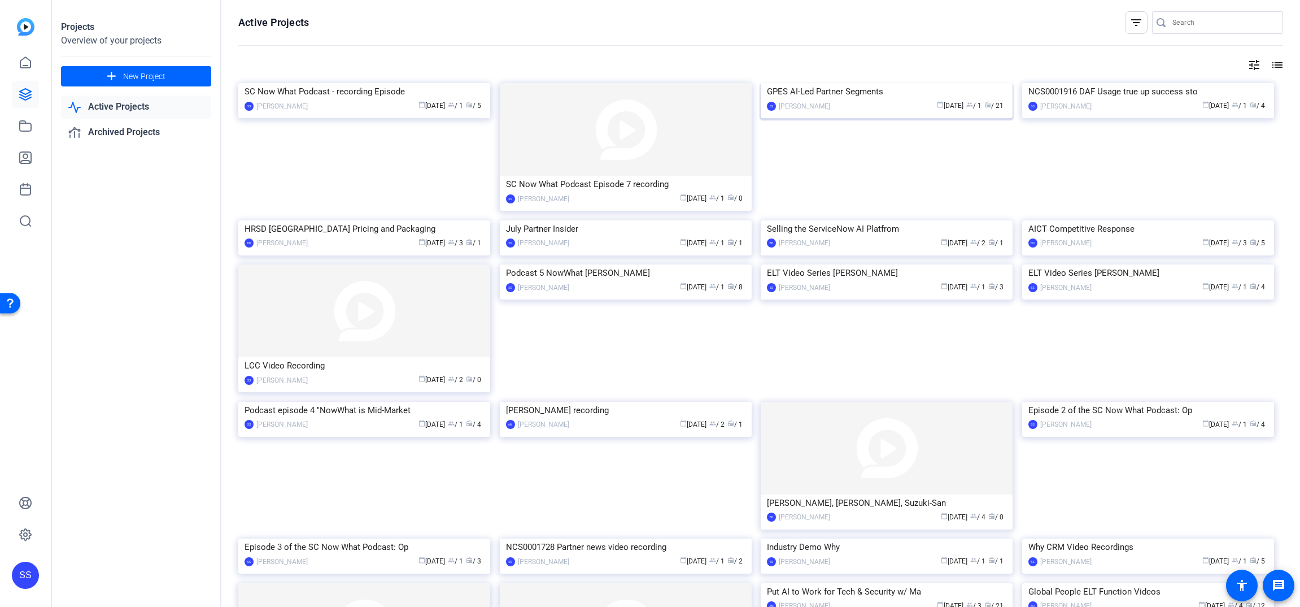 The image size is (1300, 607). I want to click on div: SC Now What Podcast Episode 7 recording, so click(626, 184).